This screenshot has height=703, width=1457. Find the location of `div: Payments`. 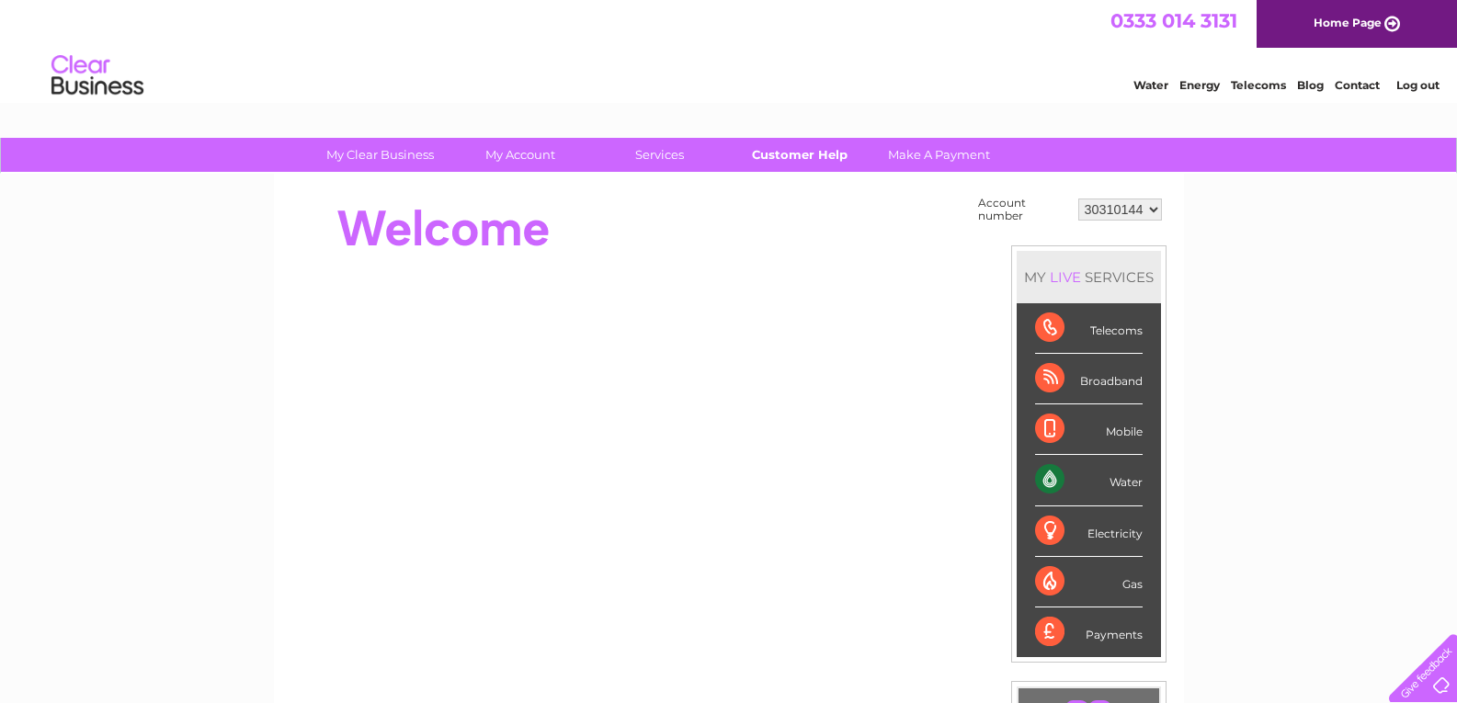

div: Payments is located at coordinates (1089, 633).